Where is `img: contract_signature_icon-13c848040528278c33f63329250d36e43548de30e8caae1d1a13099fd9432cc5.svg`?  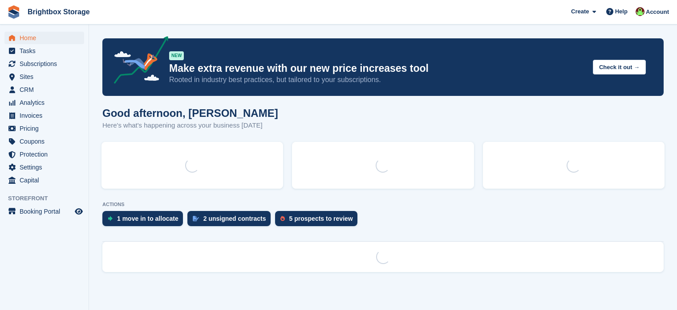 img: contract_signature_icon-13c848040528278c33f63329250d36e43548de30e8caae1d1a13099fd9432cc5.svg is located at coordinates (196, 218).